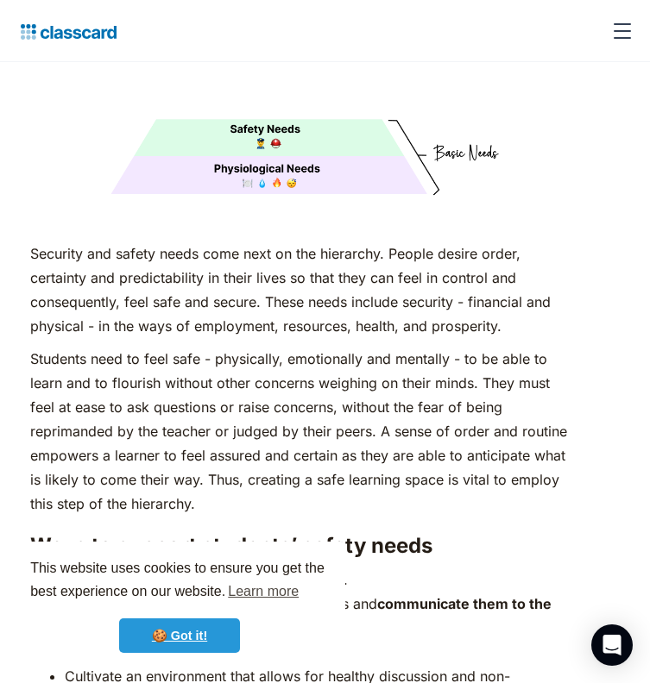  I want to click on div: menu, so click(619, 31).